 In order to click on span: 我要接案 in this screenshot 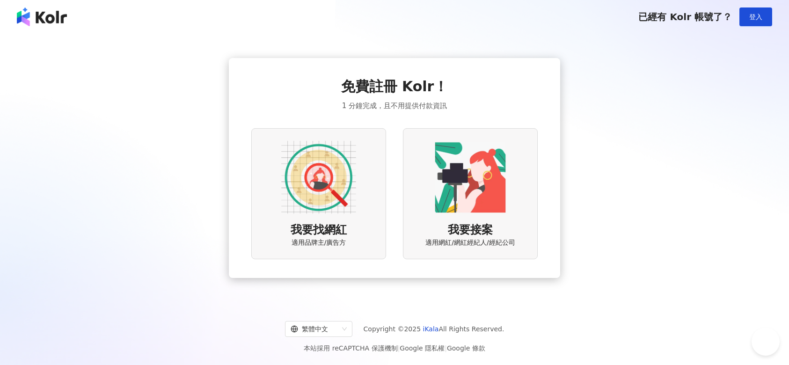, I will do `click(470, 230)`.